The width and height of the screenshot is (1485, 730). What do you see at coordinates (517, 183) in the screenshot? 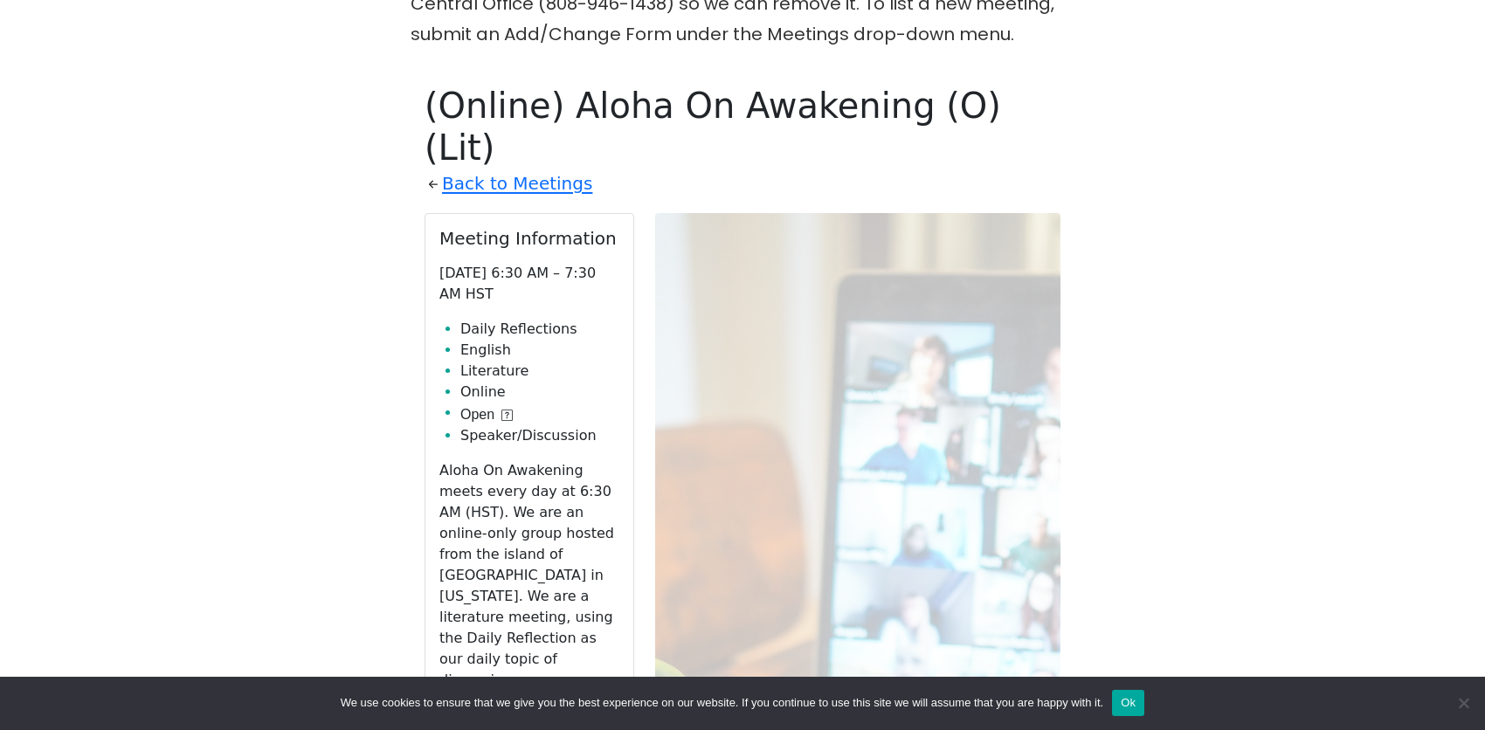
I see `a: Back to Meetings` at bounding box center [517, 183].